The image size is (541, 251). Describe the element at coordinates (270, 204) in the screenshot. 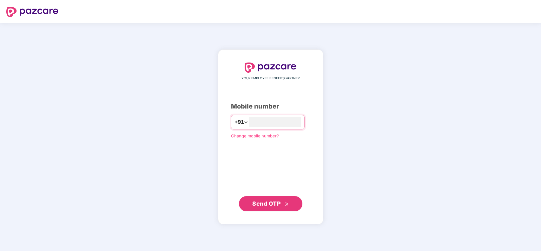

I see `button: Send OTPdouble-right` at that location.